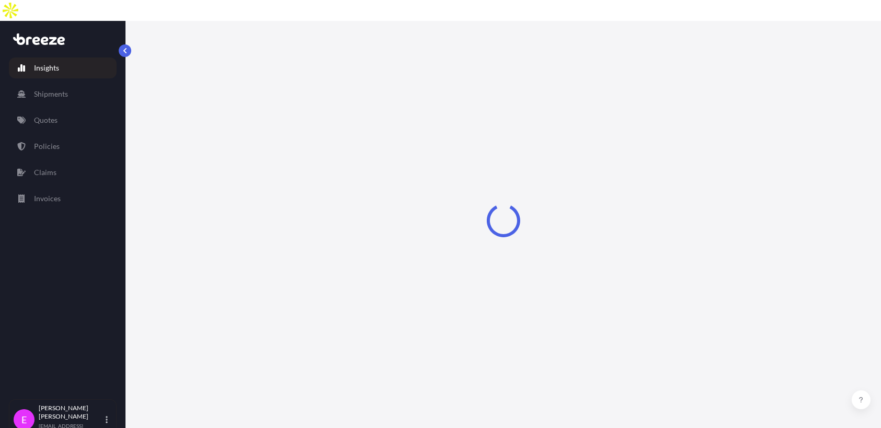 The height and width of the screenshot is (428, 881). What do you see at coordinates (63, 173) in the screenshot?
I see `a: Claims` at bounding box center [63, 173].